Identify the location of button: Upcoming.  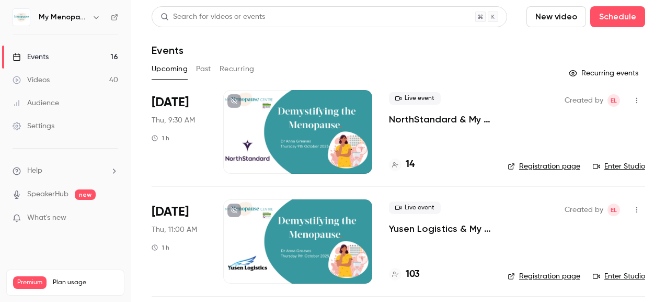
(169, 69).